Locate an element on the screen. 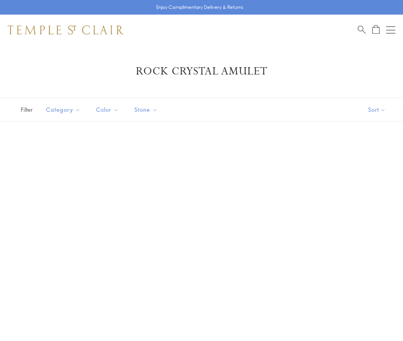 Image resolution: width=403 pixels, height=341 pixels. button: Stone is located at coordinates (146, 109).